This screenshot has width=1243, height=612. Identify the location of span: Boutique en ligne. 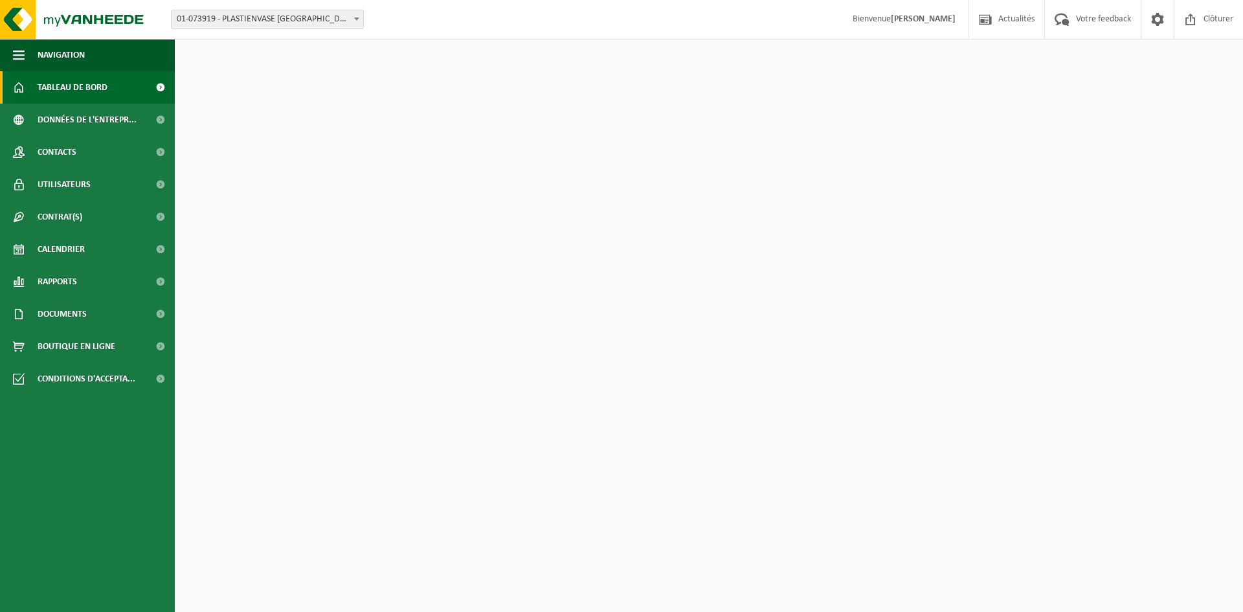
(76, 346).